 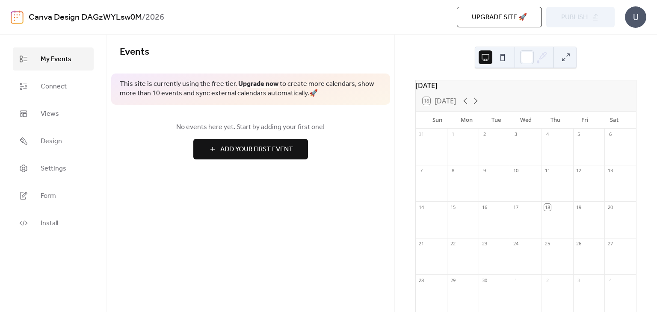 What do you see at coordinates (258, 84) in the screenshot?
I see `a: Upgrade now` at bounding box center [258, 84].